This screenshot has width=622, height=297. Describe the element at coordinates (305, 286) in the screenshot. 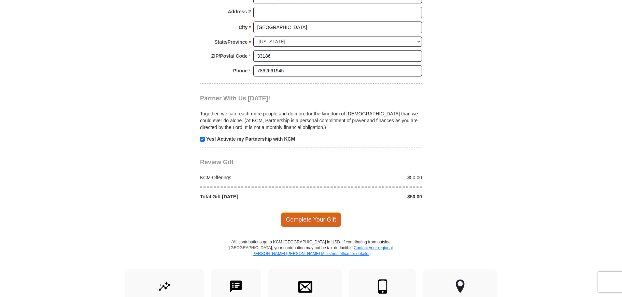

I see `img: envelope.svg` at that location.